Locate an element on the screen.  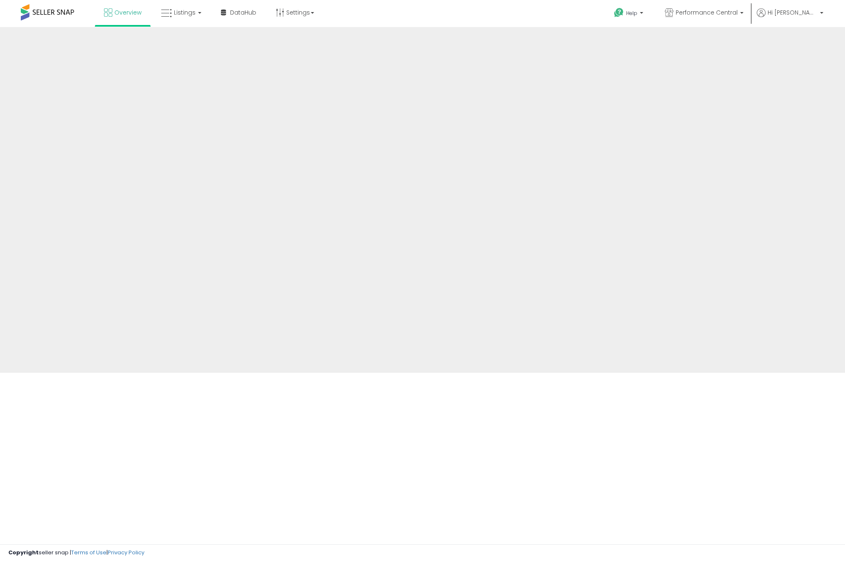
span: Help is located at coordinates (632, 13).